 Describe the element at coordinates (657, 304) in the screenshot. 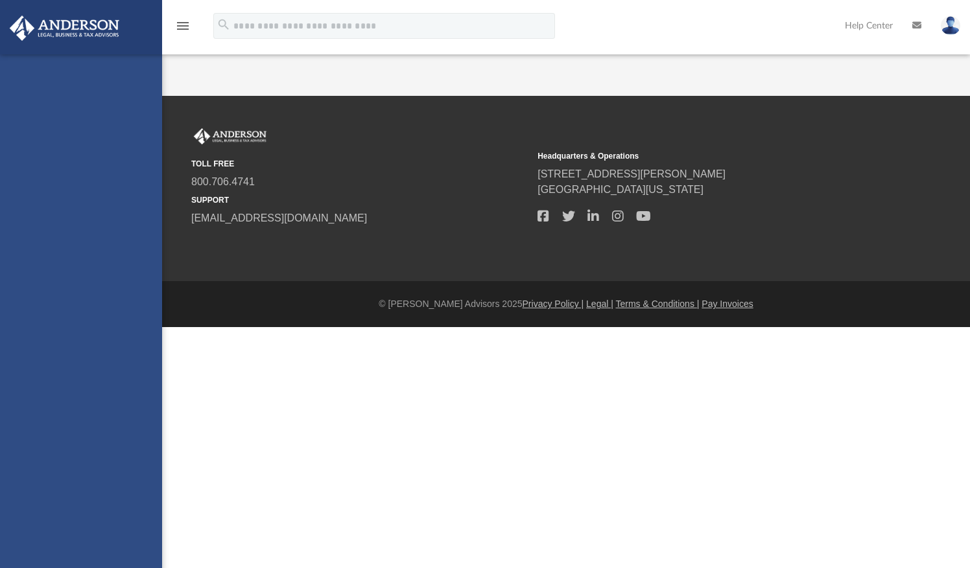

I see `a: Terms & Conditions |` at that location.